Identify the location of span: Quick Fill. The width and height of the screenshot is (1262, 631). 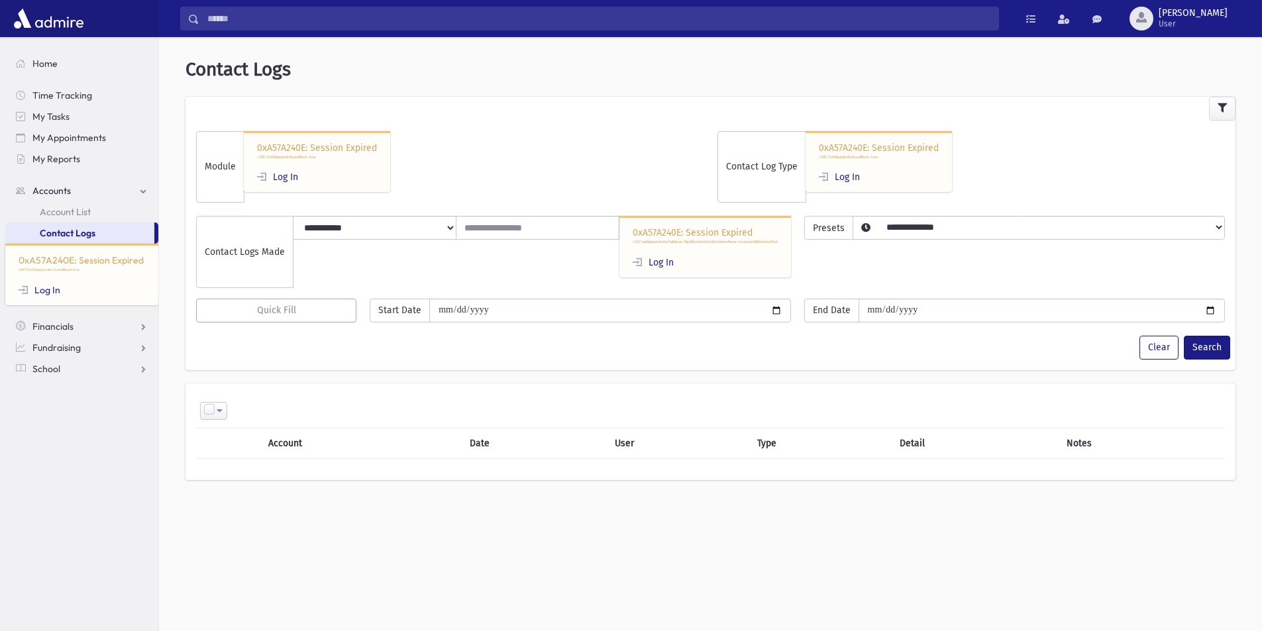
(276, 310).